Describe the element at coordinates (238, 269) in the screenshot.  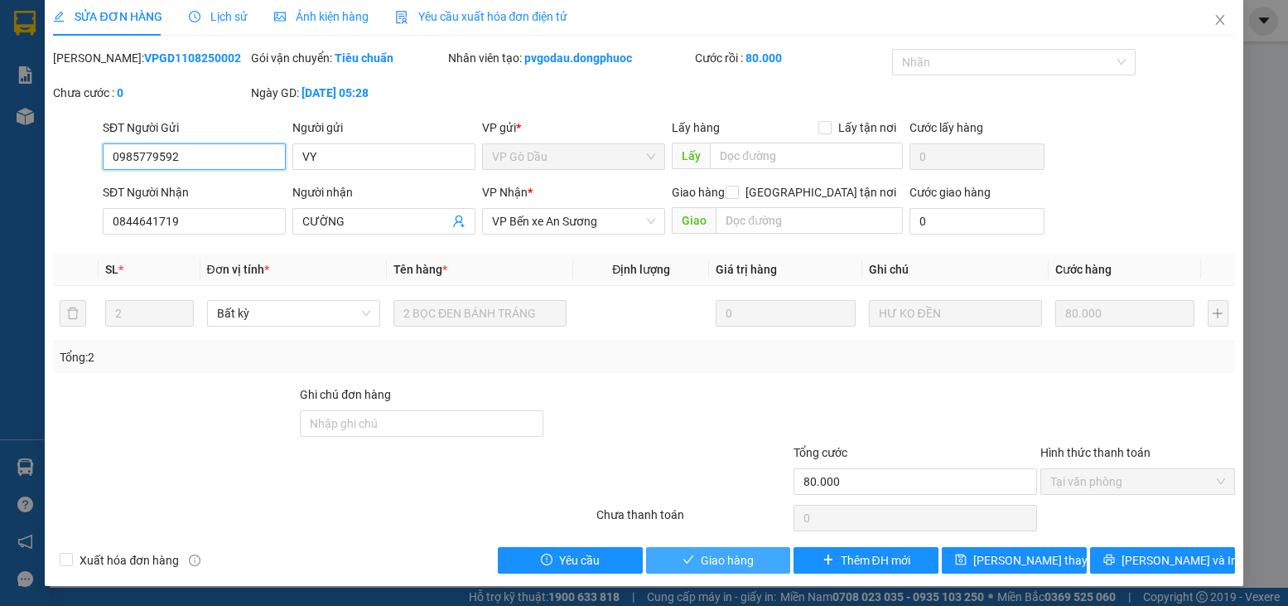
I see `span: Đơn vị tính` at that location.